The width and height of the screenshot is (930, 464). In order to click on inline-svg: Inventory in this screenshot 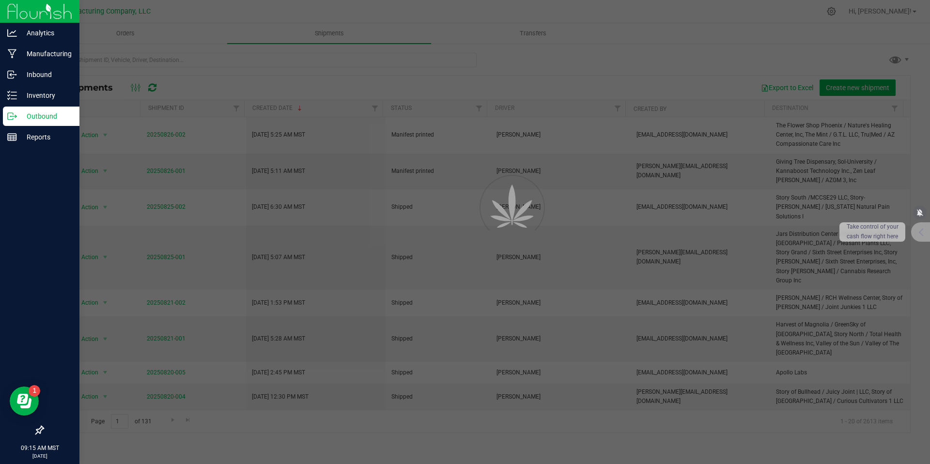, I will do `click(12, 95)`.